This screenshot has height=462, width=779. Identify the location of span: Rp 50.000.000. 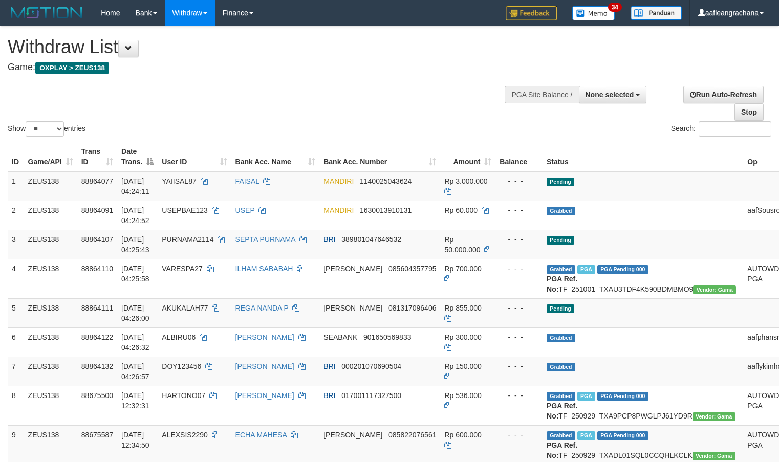
(462, 245).